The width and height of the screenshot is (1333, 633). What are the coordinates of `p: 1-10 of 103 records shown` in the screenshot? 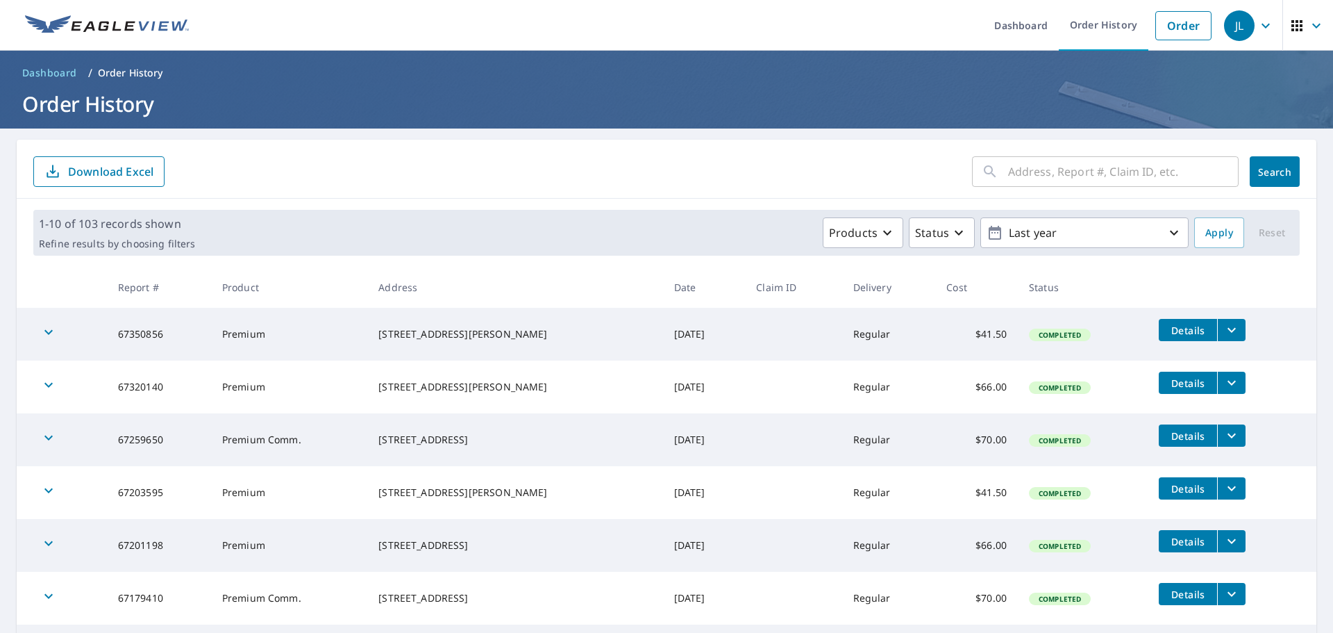 It's located at (117, 224).